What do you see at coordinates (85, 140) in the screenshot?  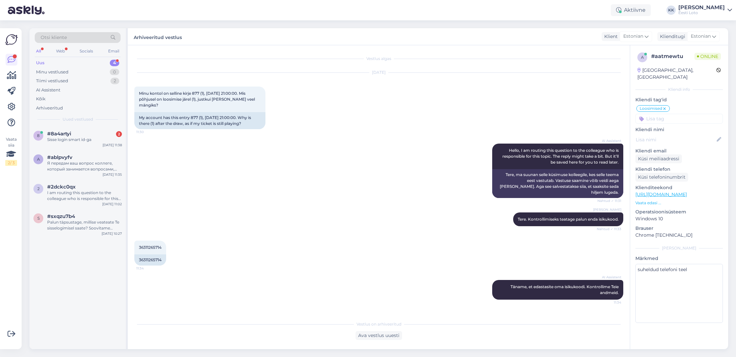 I see `div: Sisse login smart id-ga` at bounding box center [85, 140].